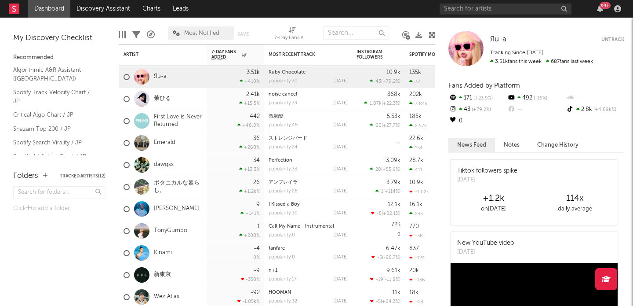 This screenshot has height=306, width=633. Describe the element at coordinates (59, 192) in the screenshot. I see `input: Search for folders...` at that location.